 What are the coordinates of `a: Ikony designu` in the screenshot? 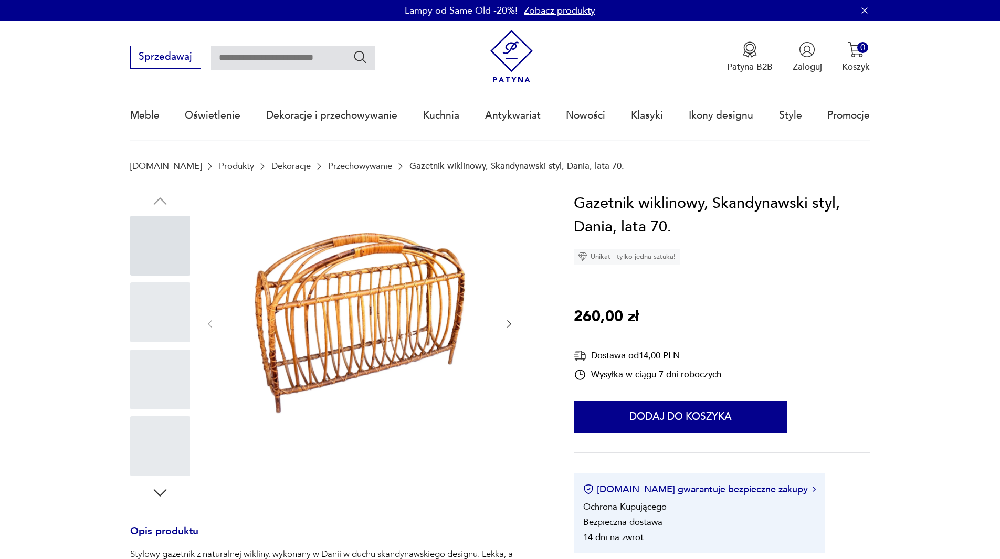 It's located at (721, 115).